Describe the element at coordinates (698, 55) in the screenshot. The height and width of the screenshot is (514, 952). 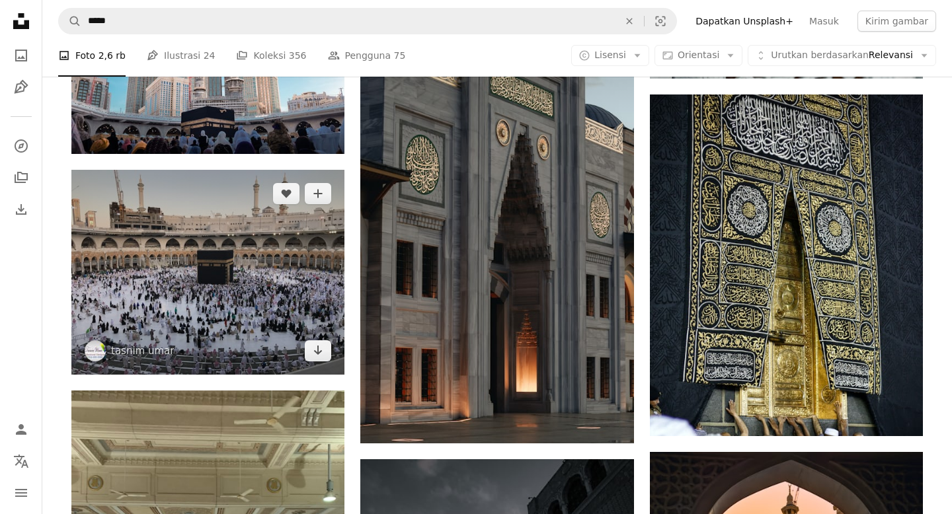
I see `span: Orientasi` at that location.